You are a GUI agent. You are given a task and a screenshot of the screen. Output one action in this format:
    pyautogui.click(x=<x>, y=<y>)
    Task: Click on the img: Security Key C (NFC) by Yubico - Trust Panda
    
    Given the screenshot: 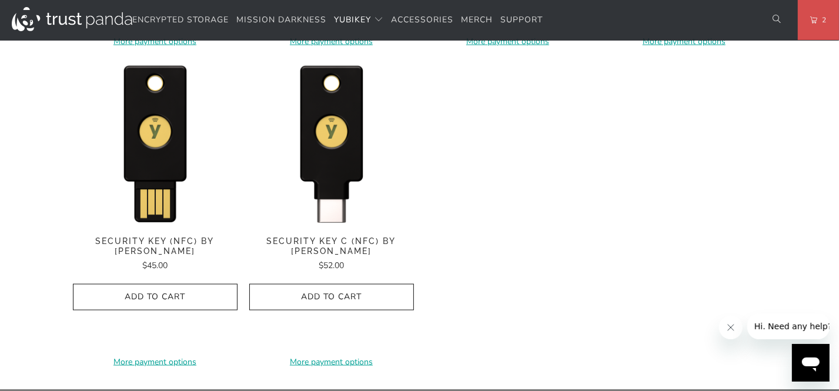 What is the action you would take?
    pyautogui.click(x=332, y=142)
    